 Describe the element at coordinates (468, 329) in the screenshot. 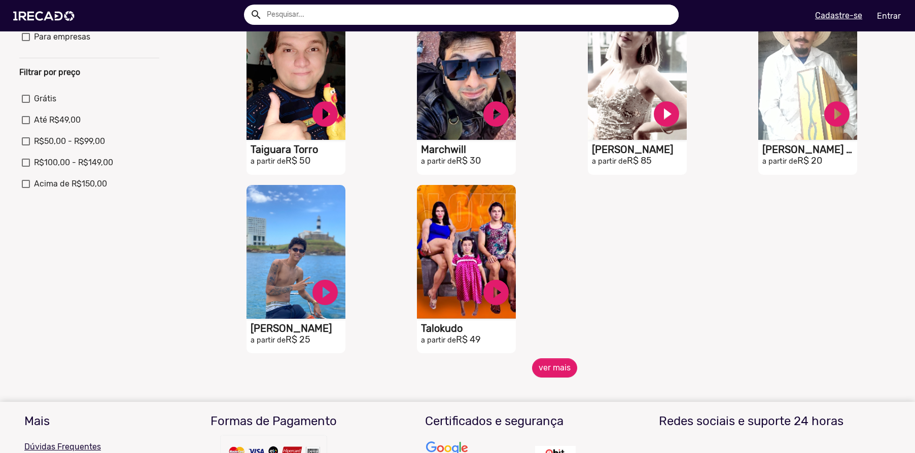

I see `h1: Talokudo` at that location.